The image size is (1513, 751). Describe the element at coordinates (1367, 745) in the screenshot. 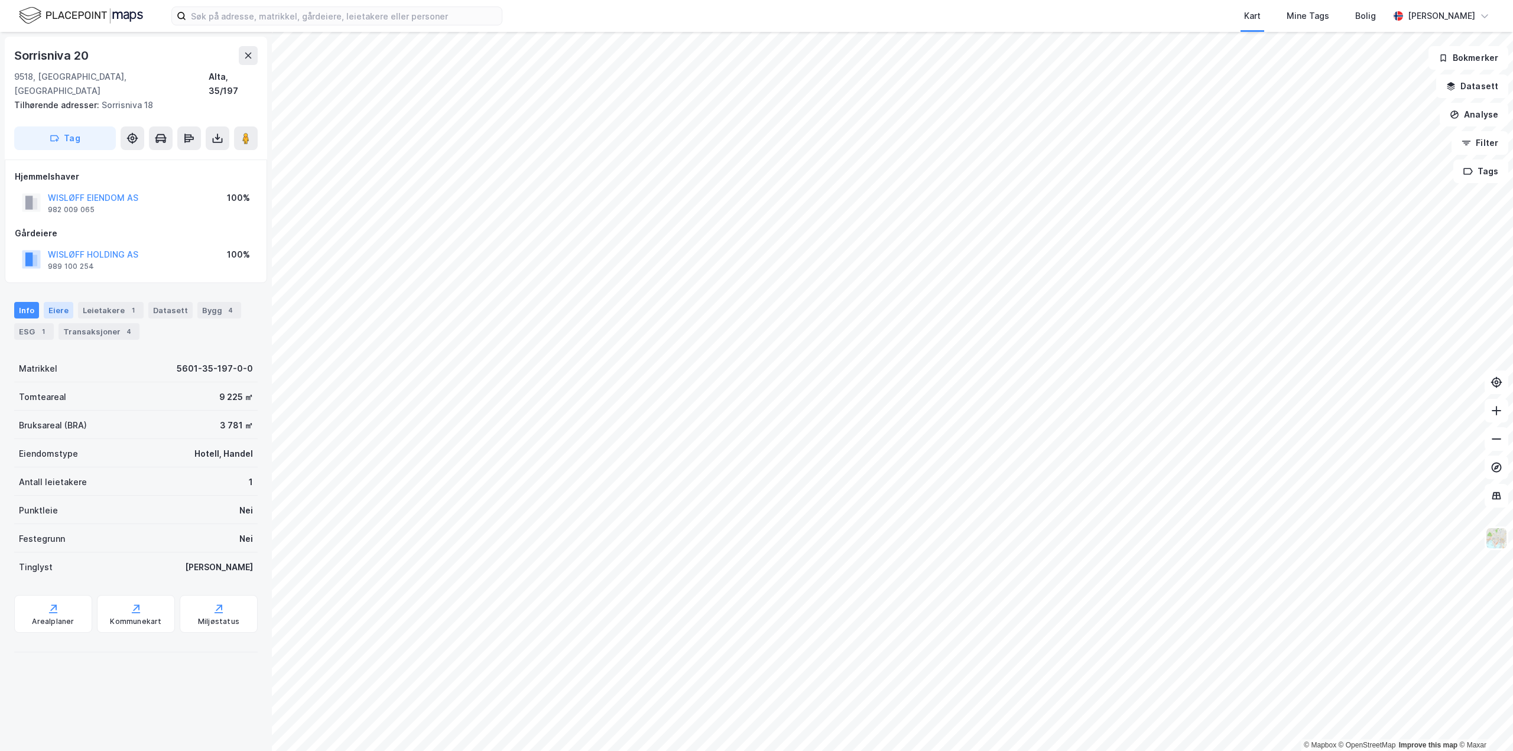

I see `a: OpenStreetMap` at that location.